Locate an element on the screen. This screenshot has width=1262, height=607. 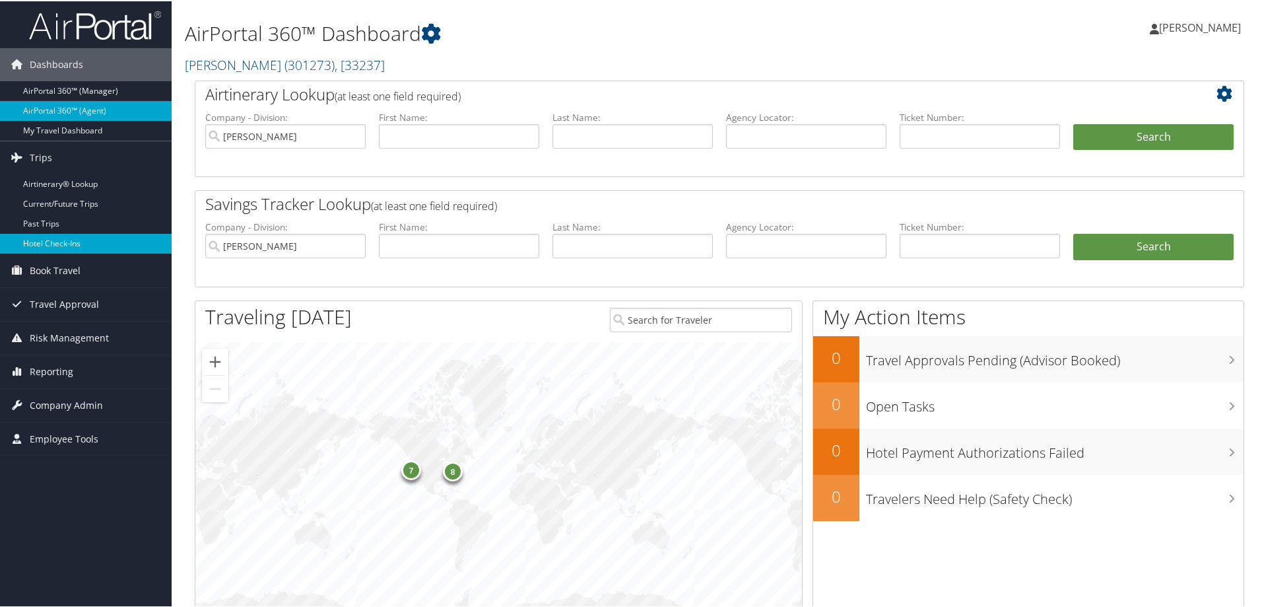
div: 7 is located at coordinates (411, 469).